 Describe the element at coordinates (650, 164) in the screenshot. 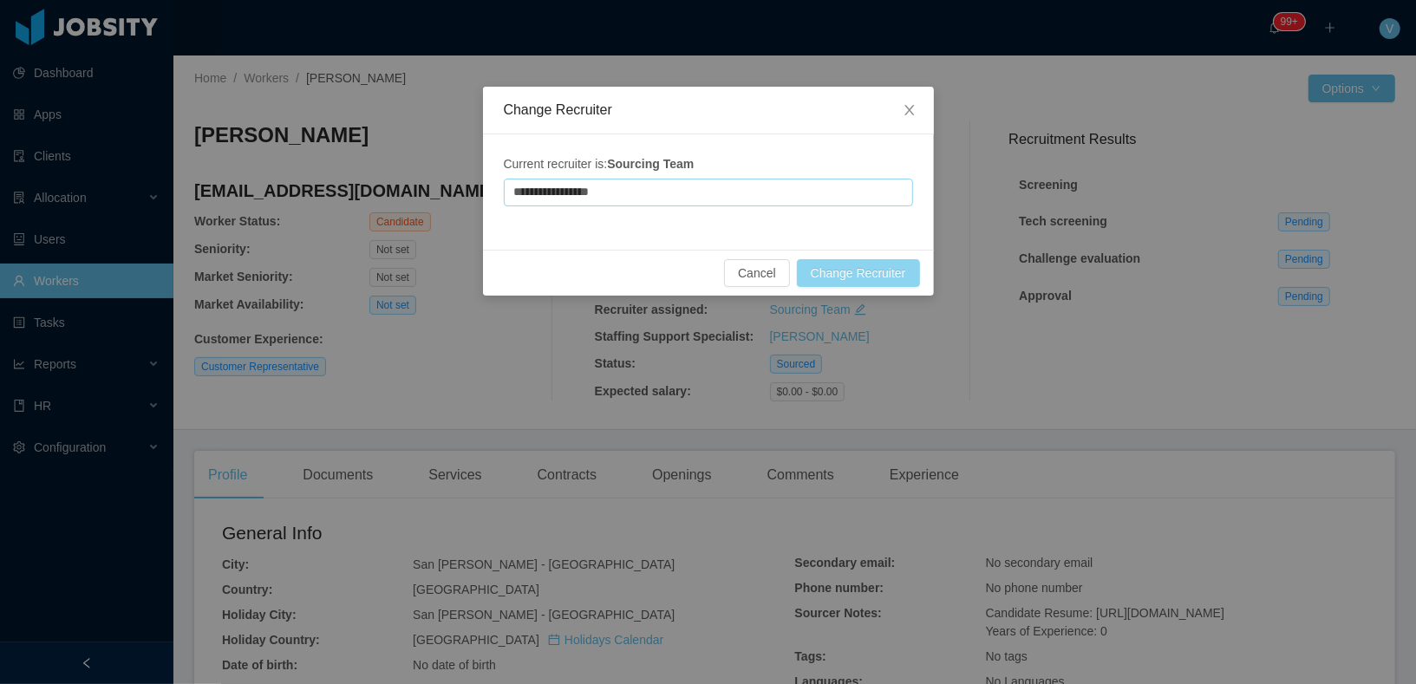

I see `strong: Sourcing Team` at that location.